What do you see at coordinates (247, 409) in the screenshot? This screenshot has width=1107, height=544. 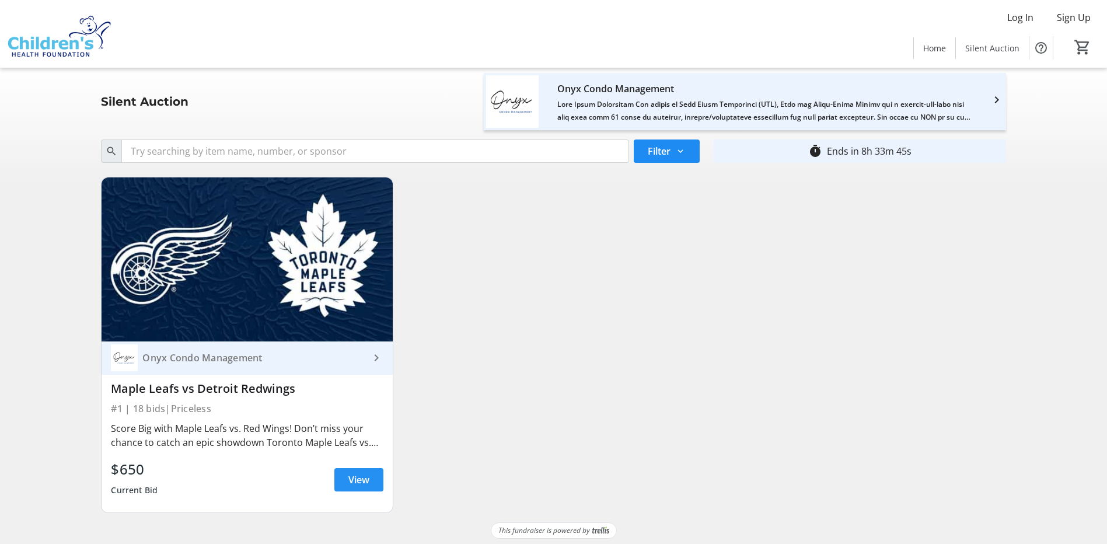 I see `div: #1 | 18 bids | Priceless` at bounding box center [247, 409].